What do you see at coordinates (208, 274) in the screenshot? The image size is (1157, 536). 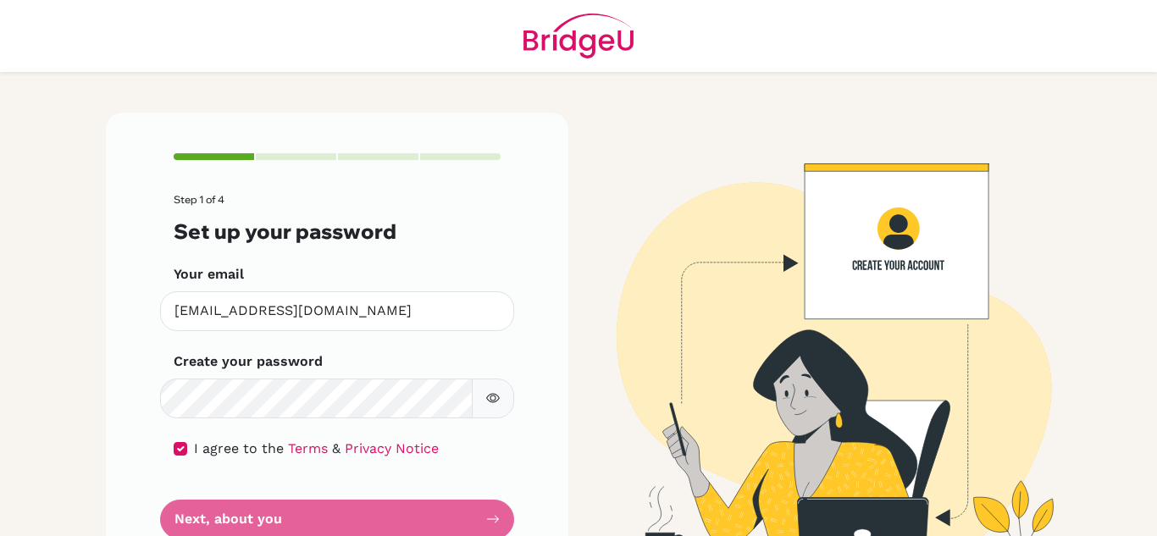 I see `label: Your email` at bounding box center [208, 274].